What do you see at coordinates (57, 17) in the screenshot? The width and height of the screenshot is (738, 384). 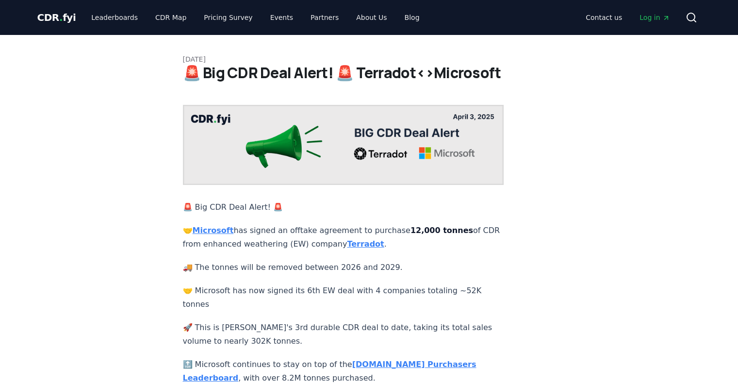 I see `span: CDR fyi` at bounding box center [57, 17].